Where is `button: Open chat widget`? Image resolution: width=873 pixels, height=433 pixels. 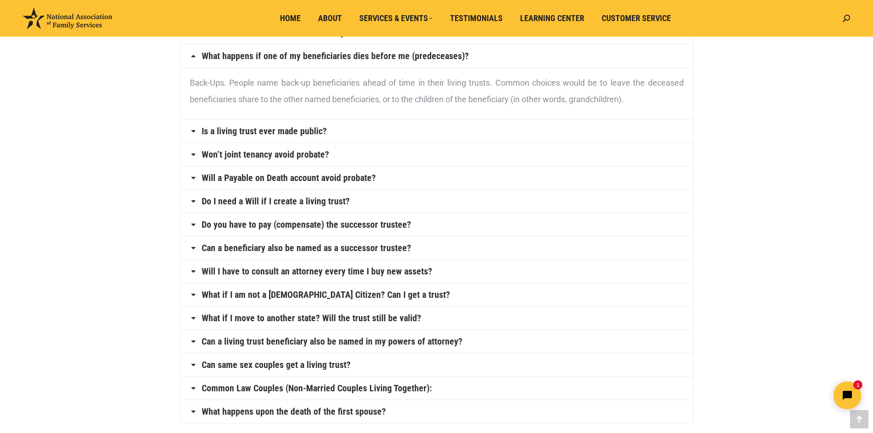
button: Open chat widget is located at coordinates (136, 22).